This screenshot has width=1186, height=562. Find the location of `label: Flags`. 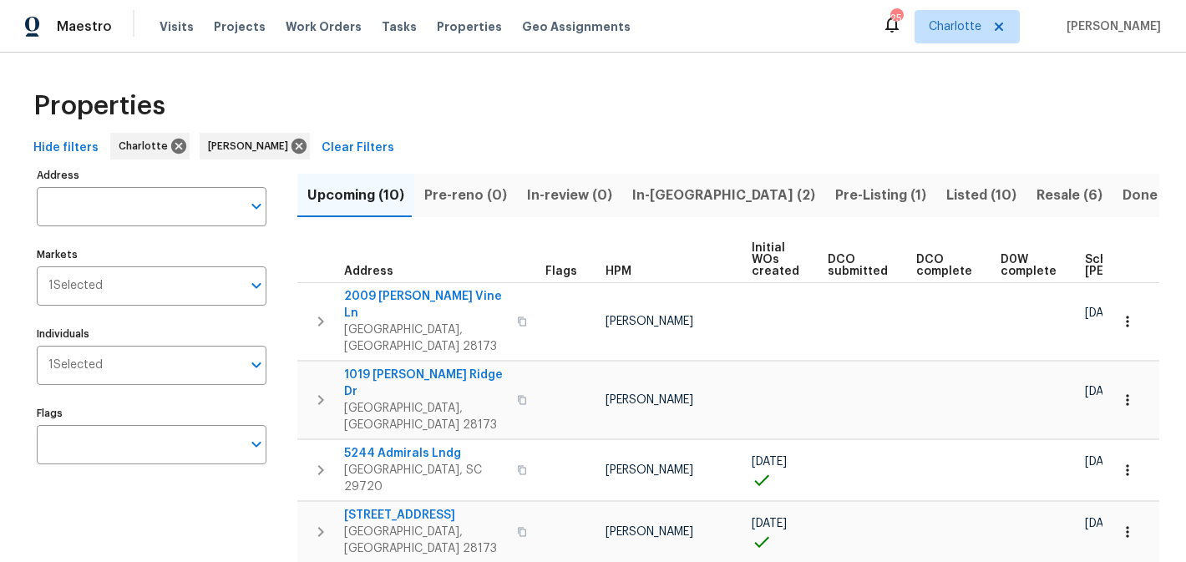

label: Flags is located at coordinates (151, 413).